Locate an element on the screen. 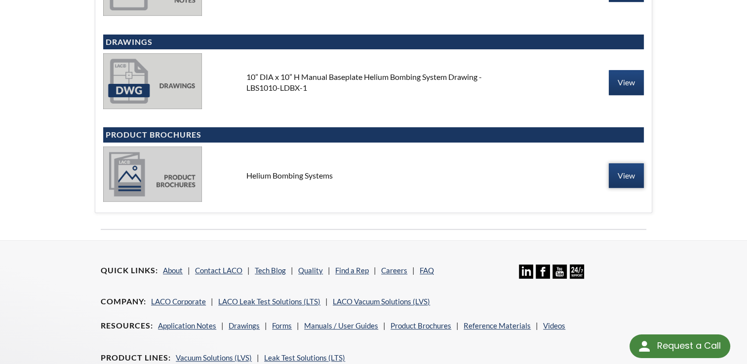 The image size is (747, 364). img: round button is located at coordinates (644, 347).